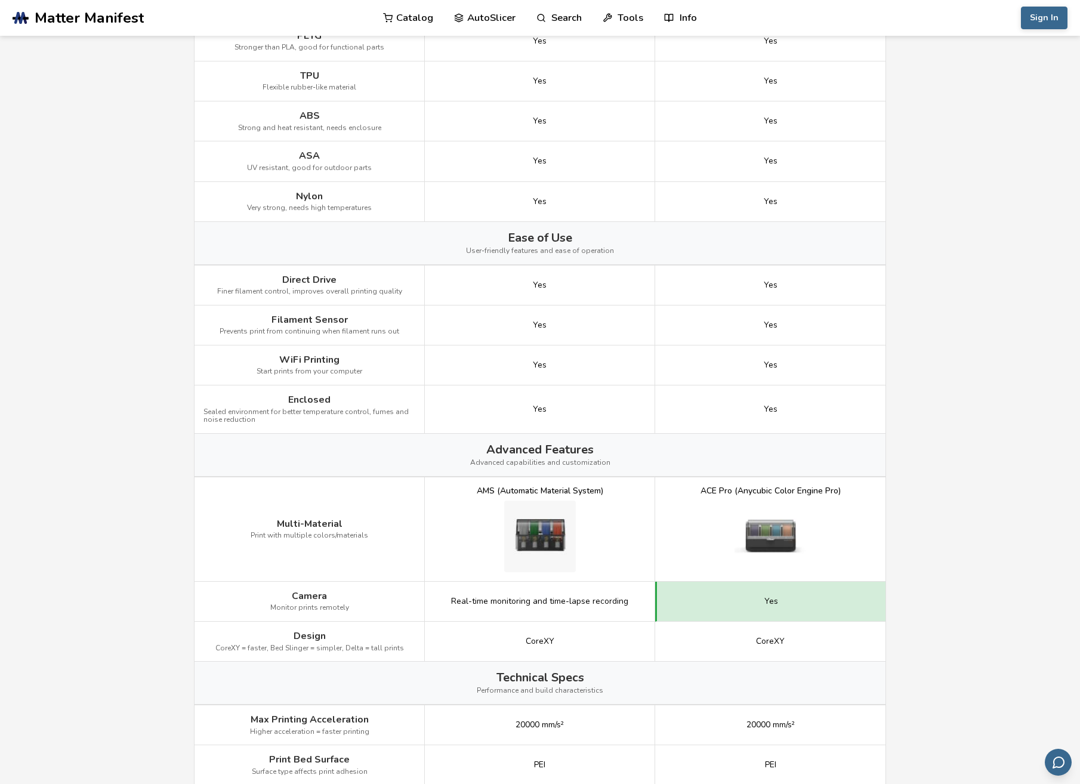 The width and height of the screenshot is (1080, 784). I want to click on span: Finer filament control, improves overall printing quality, so click(310, 292).